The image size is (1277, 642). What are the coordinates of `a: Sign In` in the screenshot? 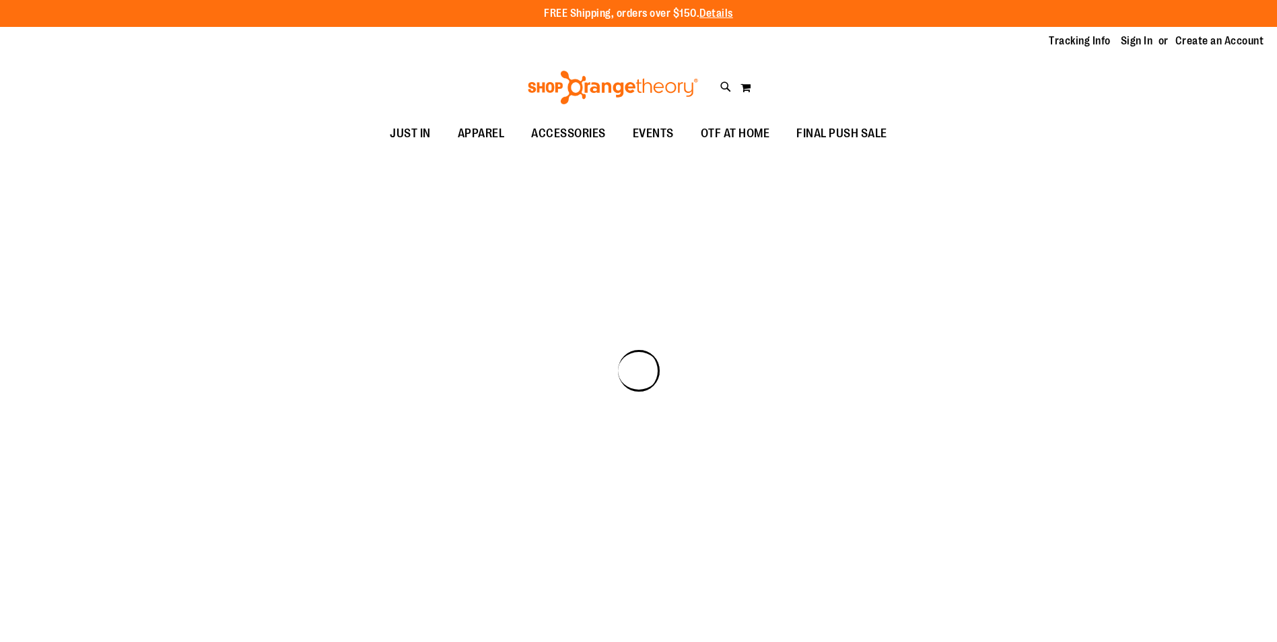 It's located at (1137, 41).